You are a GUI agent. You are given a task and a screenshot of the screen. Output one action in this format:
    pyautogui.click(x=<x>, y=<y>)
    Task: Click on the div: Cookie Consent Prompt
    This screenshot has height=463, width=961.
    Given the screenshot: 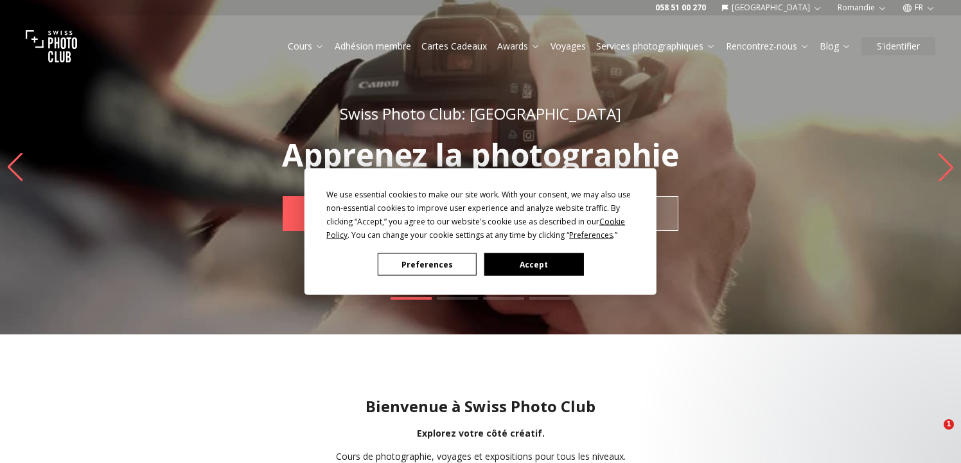 What is the action you would take?
    pyautogui.click(x=481, y=231)
    